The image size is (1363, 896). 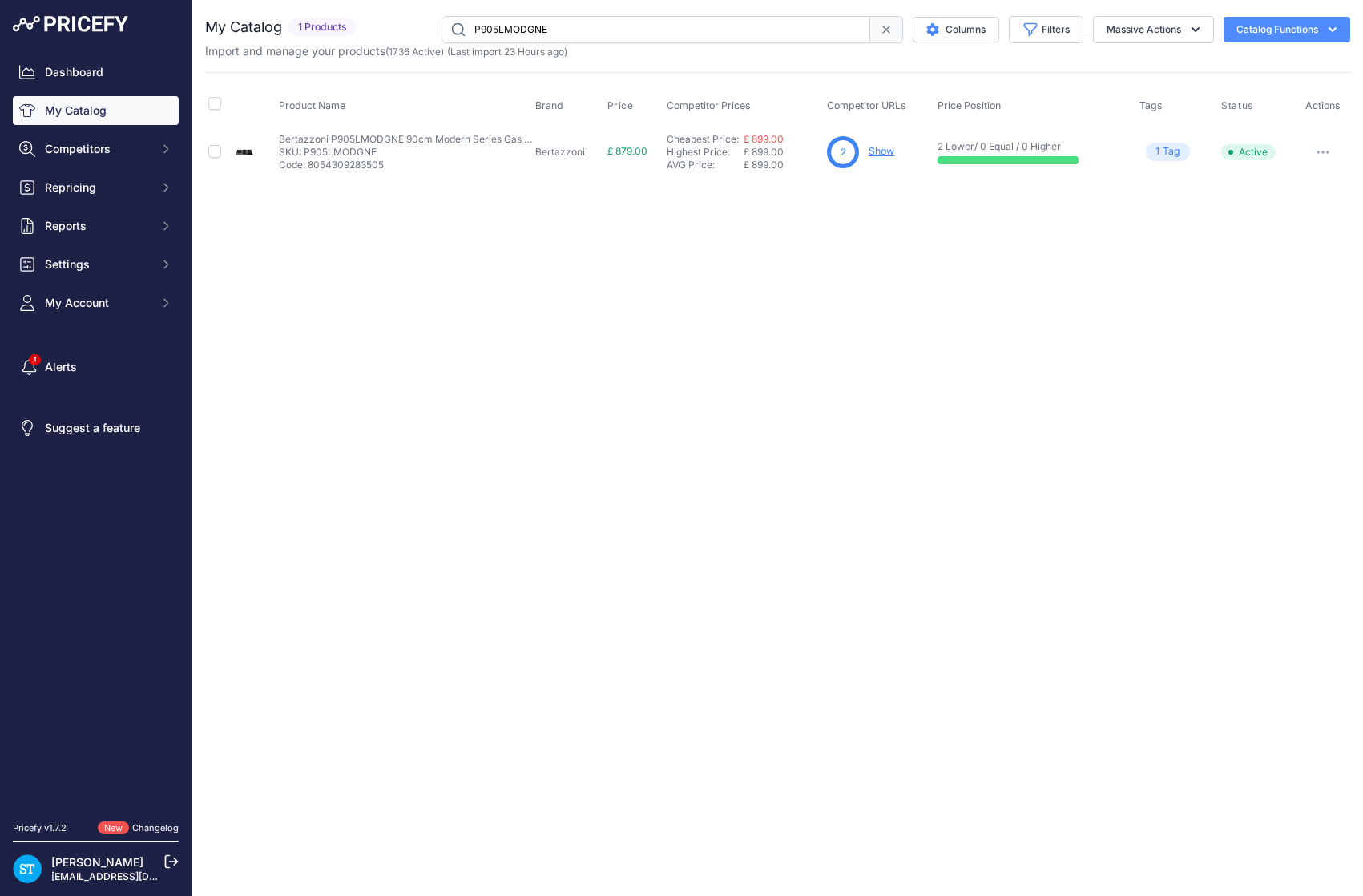 I want to click on div: £ 899.00, so click(x=782, y=165).